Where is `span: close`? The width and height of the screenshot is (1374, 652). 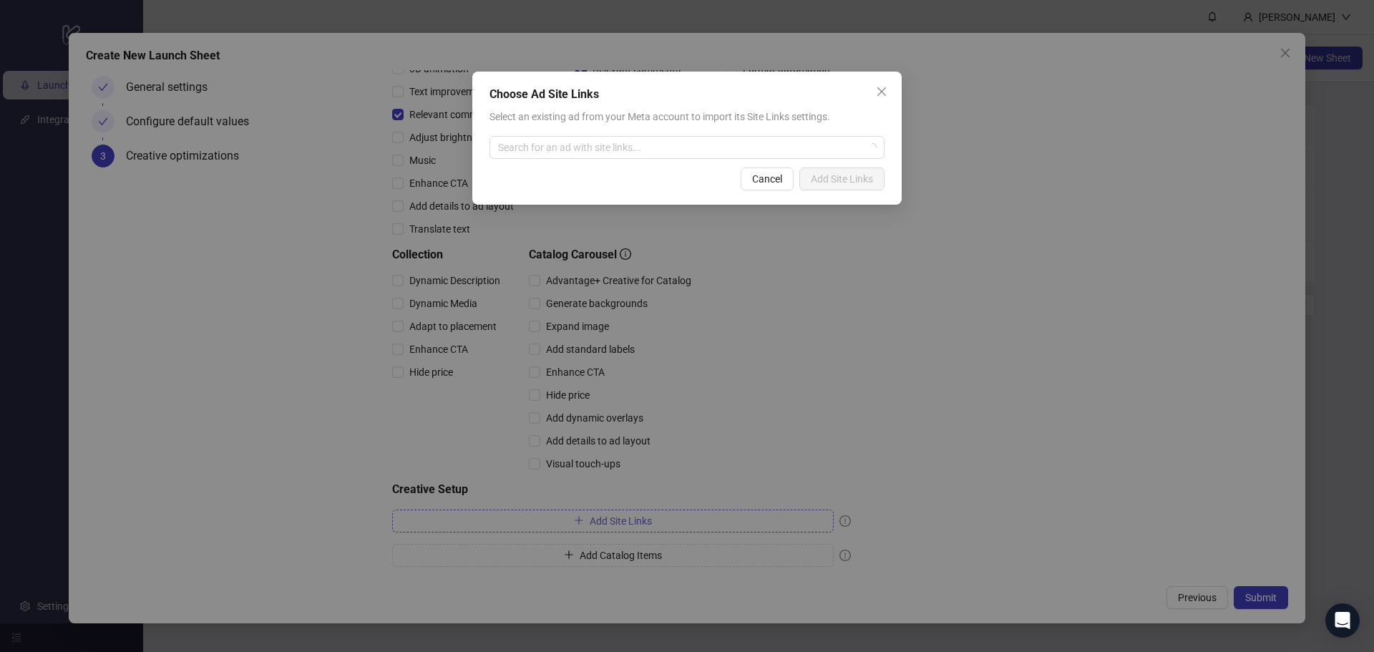 span: close is located at coordinates (881, 92).